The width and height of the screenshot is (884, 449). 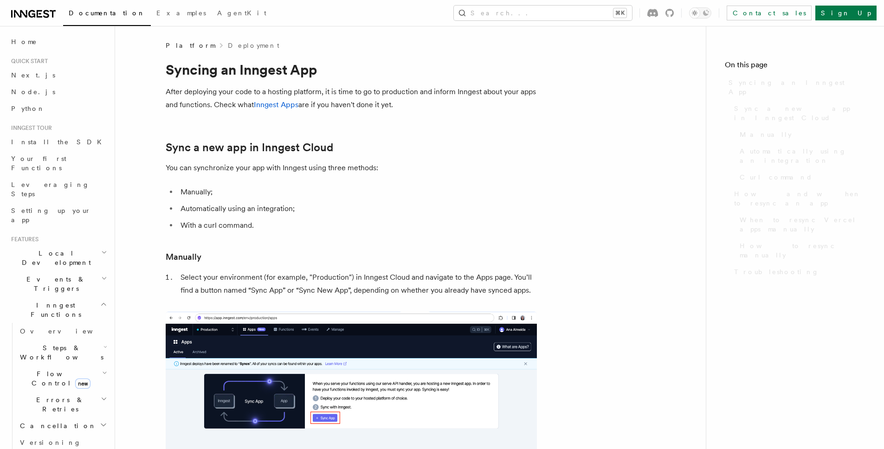 I want to click on kbd: ⌘K, so click(x=620, y=13).